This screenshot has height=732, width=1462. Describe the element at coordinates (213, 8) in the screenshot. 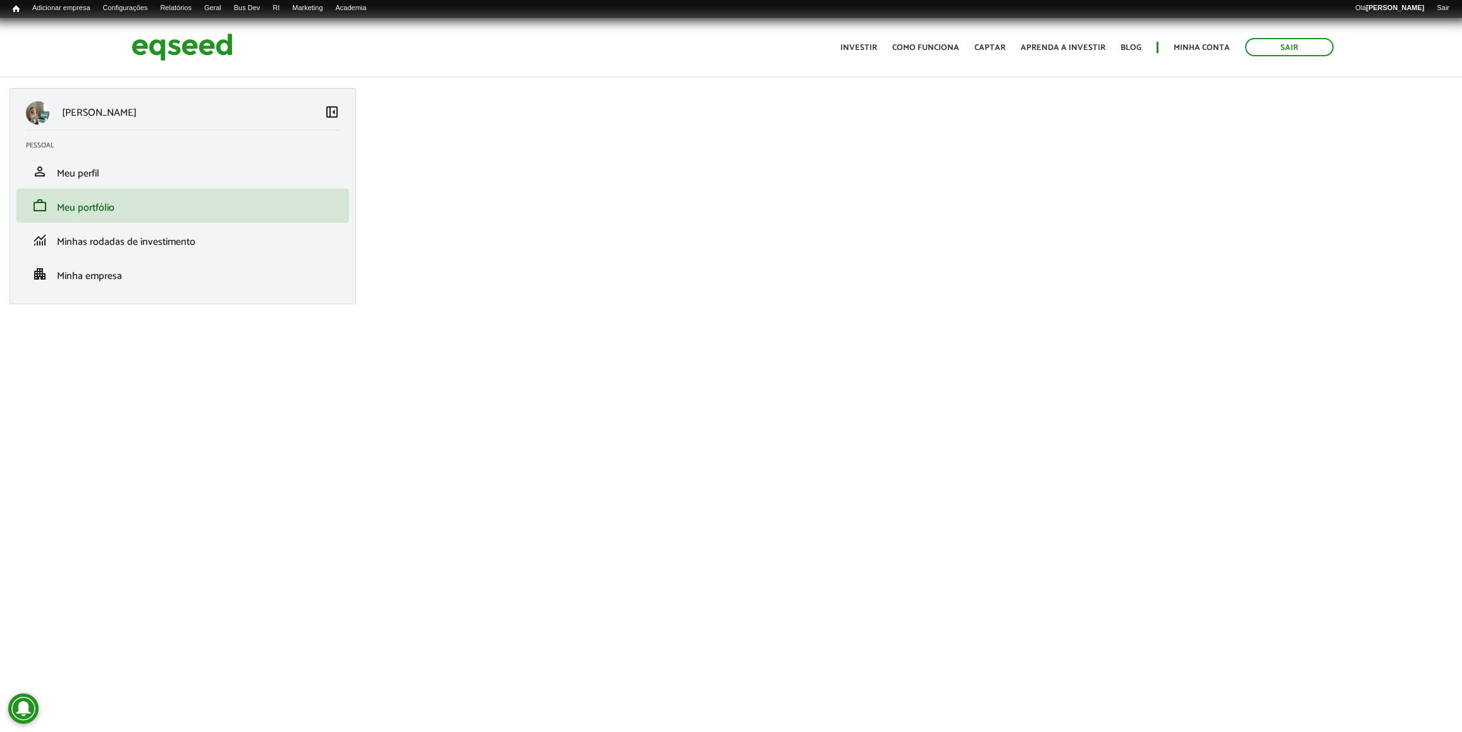

I see `a: Geral` at that location.